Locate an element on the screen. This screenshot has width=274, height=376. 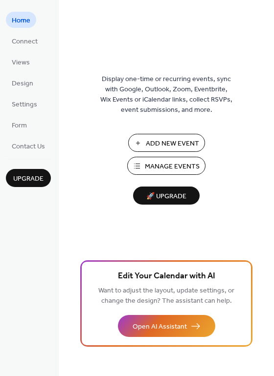
a: Design is located at coordinates (22, 83).